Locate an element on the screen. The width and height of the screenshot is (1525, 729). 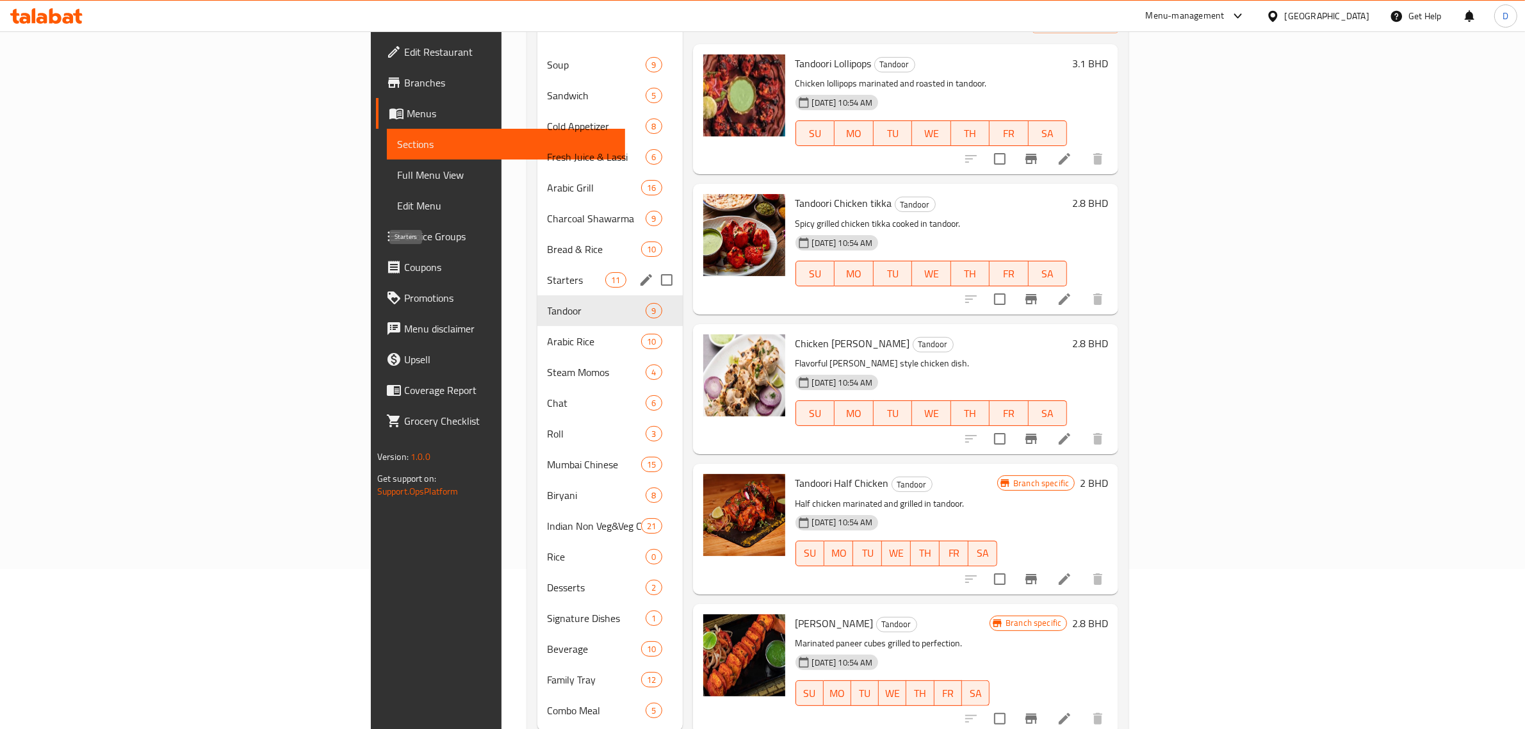
div: Arabic Grill16 is located at coordinates (610, 188).